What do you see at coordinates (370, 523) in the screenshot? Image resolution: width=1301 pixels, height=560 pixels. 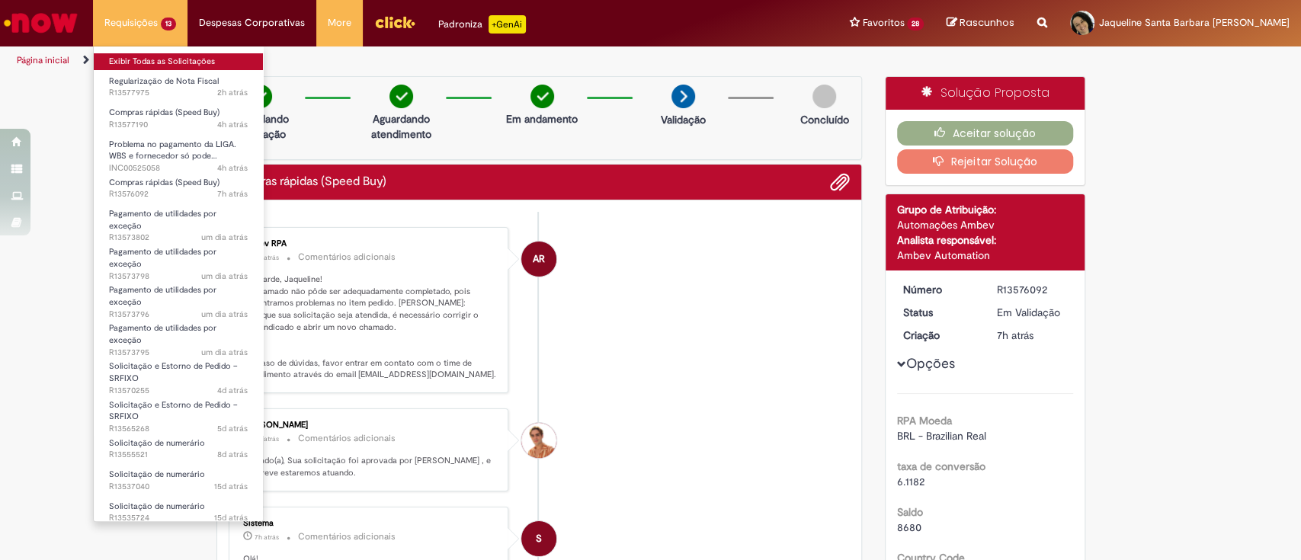 I see `div: Sistema` at bounding box center [370, 523].